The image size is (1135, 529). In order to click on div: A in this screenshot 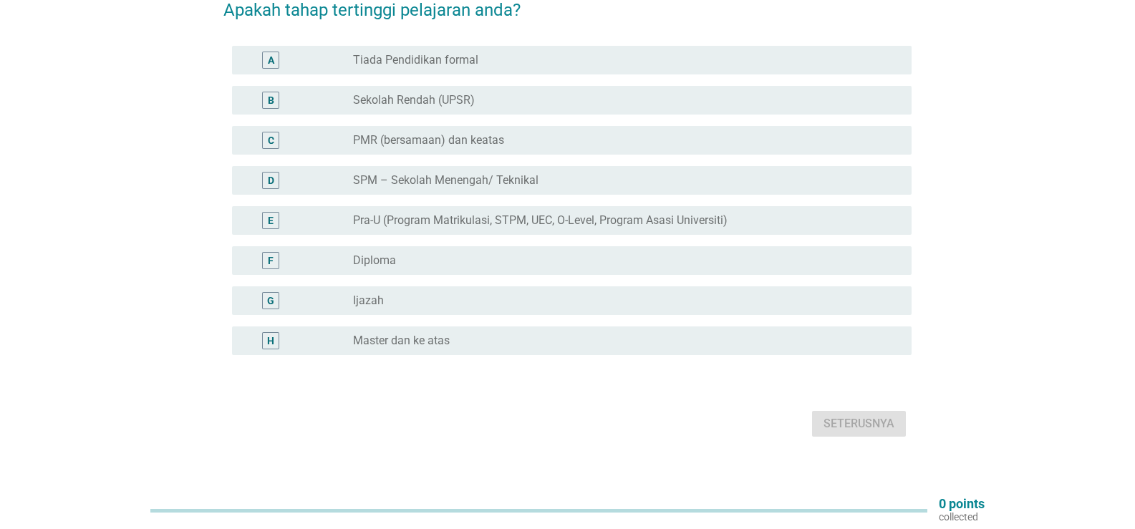, I will do `click(271, 60)`.